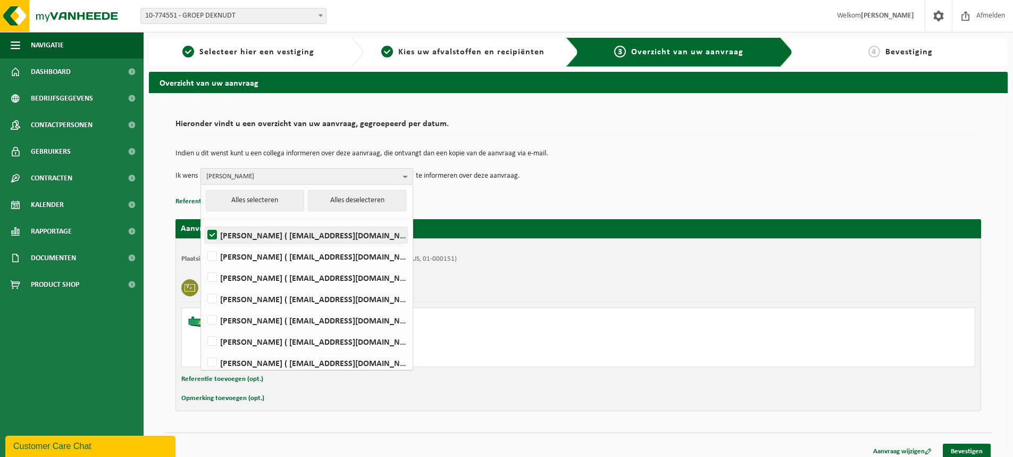  What do you see at coordinates (257, 52) in the screenshot?
I see `span: Selecteer hier een vestiging` at bounding box center [257, 52].